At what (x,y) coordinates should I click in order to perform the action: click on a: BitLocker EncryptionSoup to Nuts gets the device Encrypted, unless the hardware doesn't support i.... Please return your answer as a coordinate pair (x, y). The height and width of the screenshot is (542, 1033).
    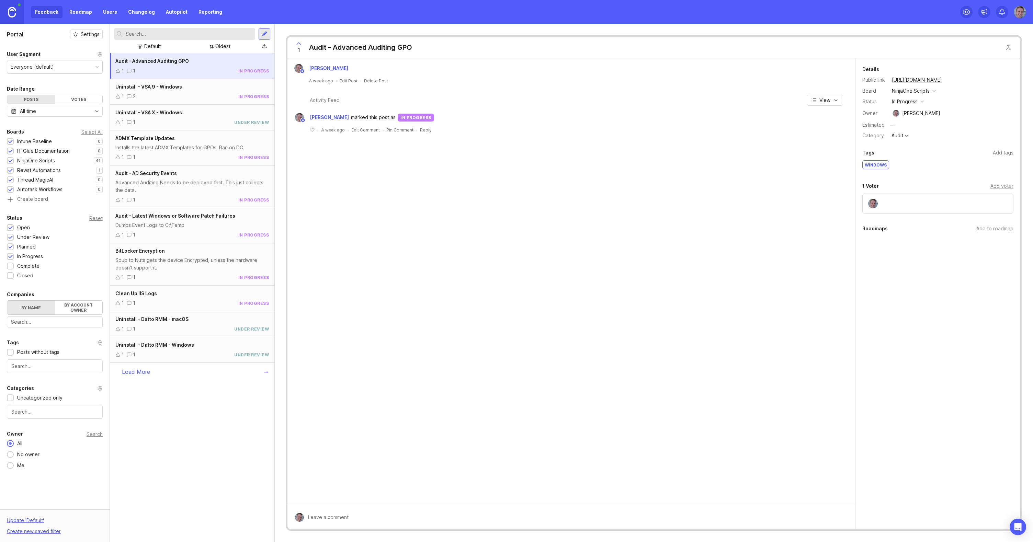
    Looking at the image, I should click on (192, 264).